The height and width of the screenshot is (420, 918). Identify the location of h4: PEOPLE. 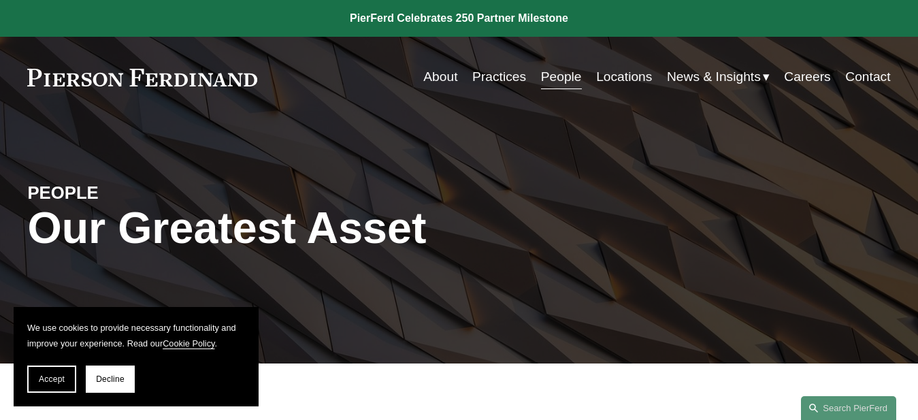
(135, 192).